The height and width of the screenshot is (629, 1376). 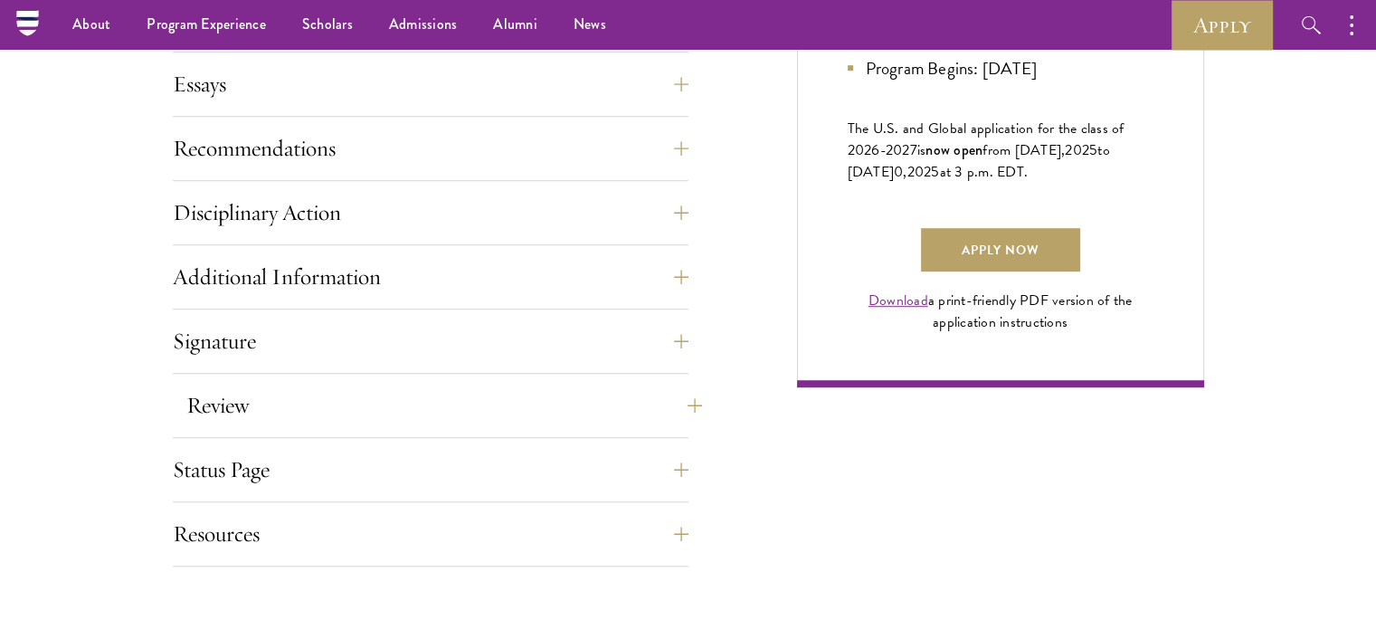 I want to click on button: Disciplinary Action, so click(x=431, y=213).